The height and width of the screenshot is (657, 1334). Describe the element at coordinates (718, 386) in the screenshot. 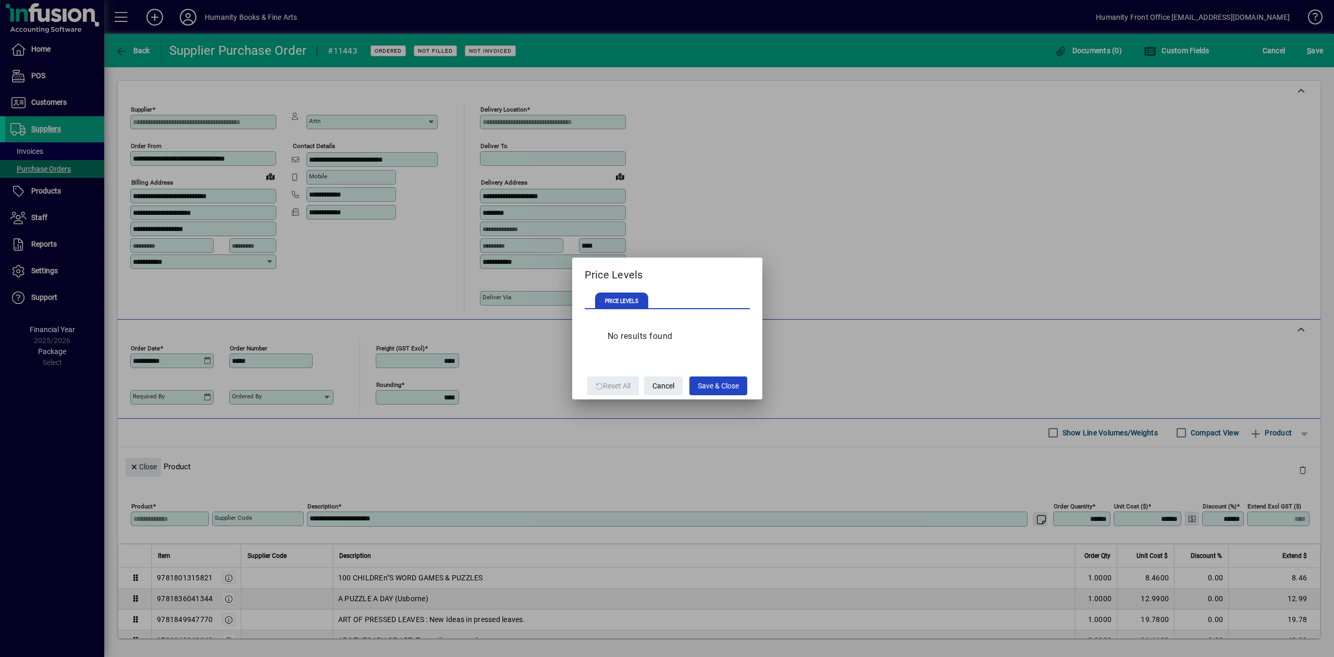

I see `span: Save & Close` at that location.